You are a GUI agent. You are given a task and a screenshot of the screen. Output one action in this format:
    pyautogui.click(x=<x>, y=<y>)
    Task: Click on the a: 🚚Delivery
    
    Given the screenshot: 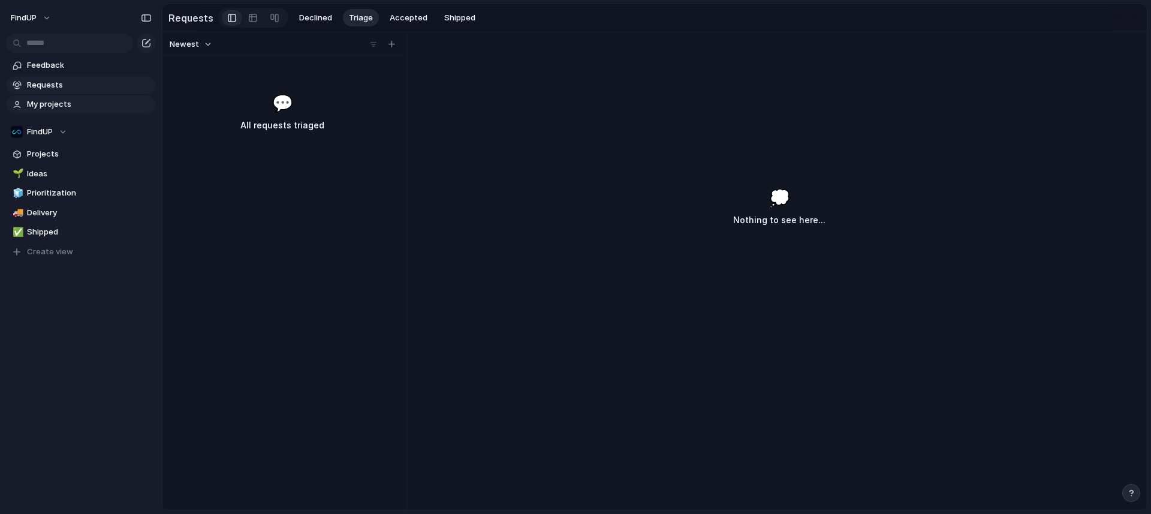 What is the action you would take?
    pyautogui.click(x=81, y=213)
    